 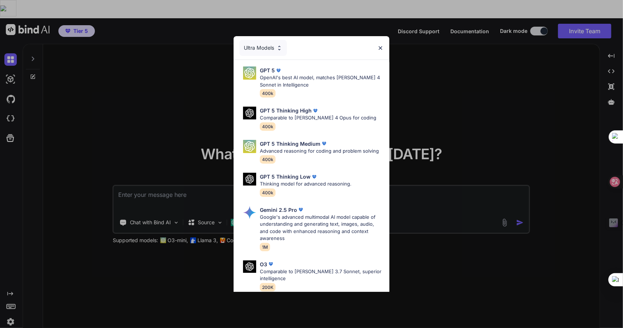 I want to click on span: 1M, so click(x=265, y=247).